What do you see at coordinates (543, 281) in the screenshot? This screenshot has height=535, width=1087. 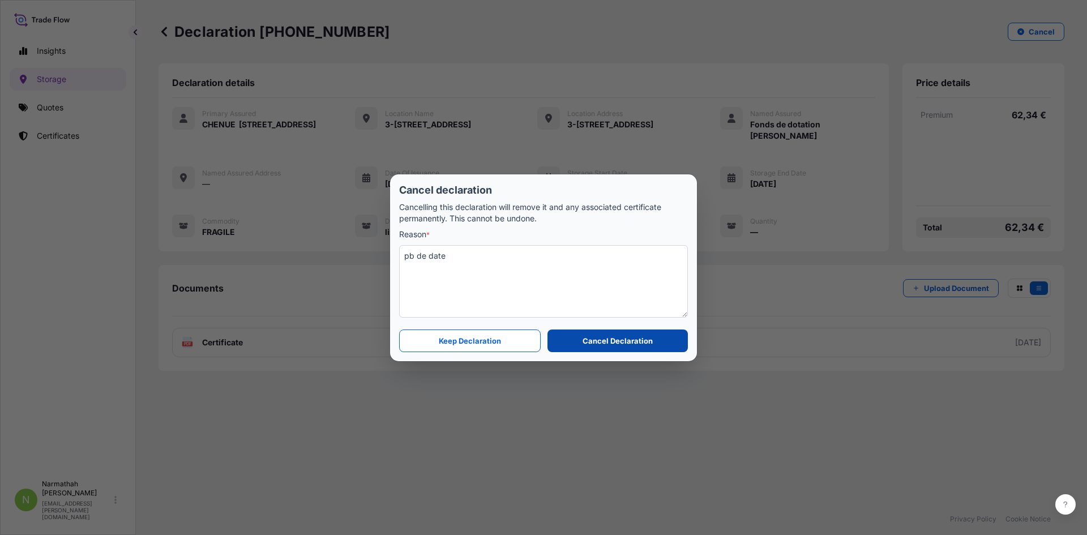 I see `textarea: pb de date` at bounding box center [543, 281].